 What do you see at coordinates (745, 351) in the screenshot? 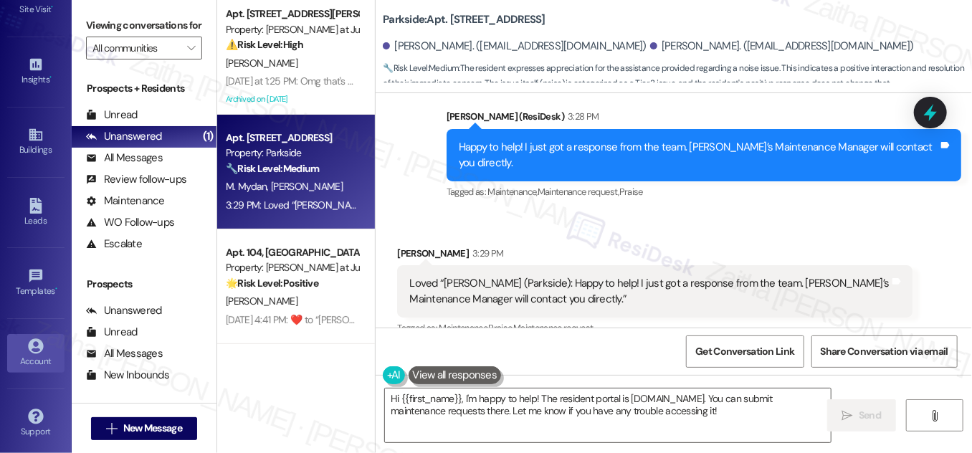
I see `span: Get Conversation Link` at bounding box center [745, 351].